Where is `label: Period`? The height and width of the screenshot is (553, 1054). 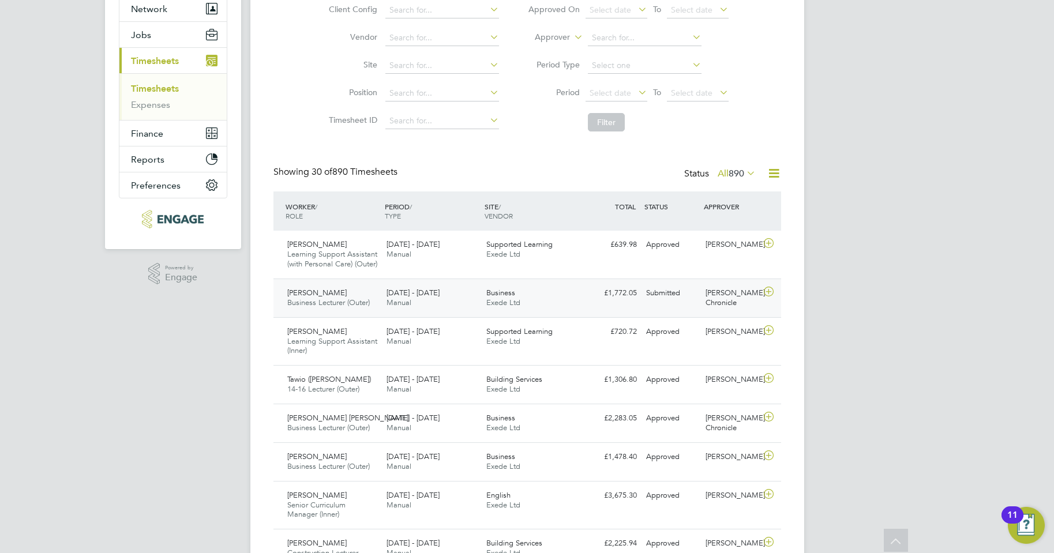 label: Period is located at coordinates (554, 92).